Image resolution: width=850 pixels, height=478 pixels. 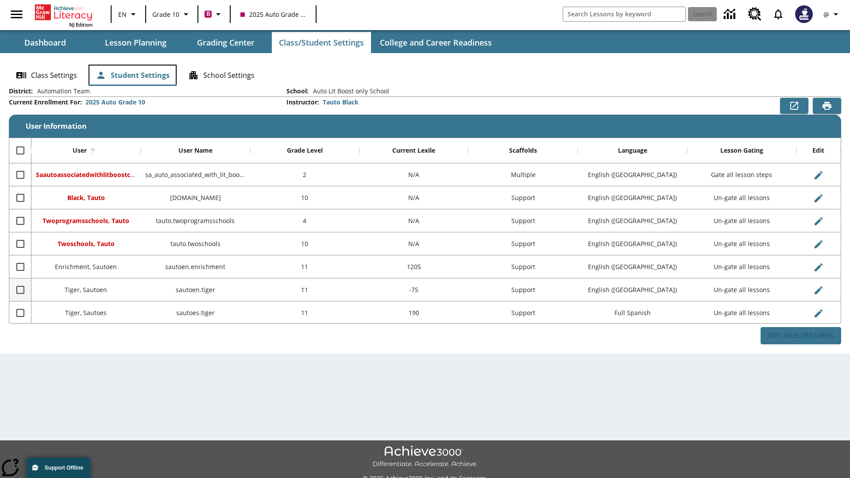 I want to click on span: Enrichment, Sautoen, so click(x=86, y=266).